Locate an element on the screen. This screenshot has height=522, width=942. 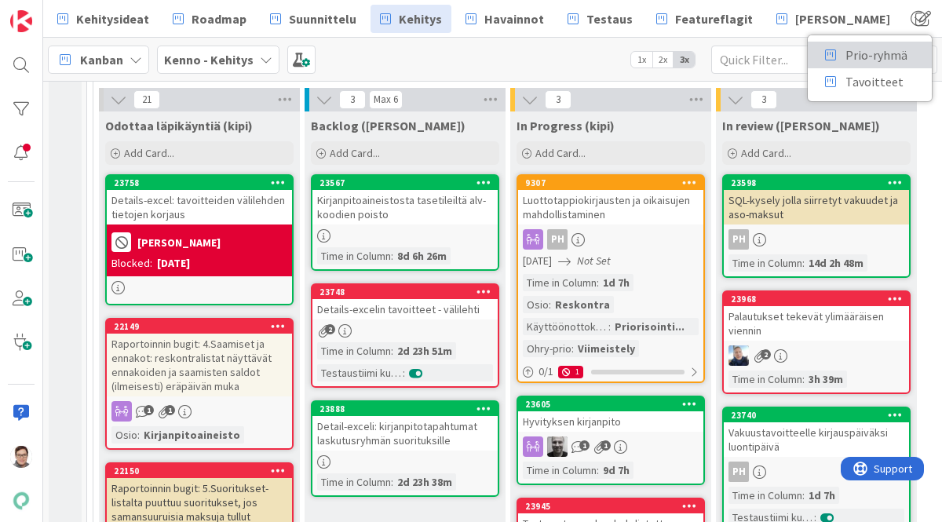
div: 1d 7h is located at coordinates (616, 283).